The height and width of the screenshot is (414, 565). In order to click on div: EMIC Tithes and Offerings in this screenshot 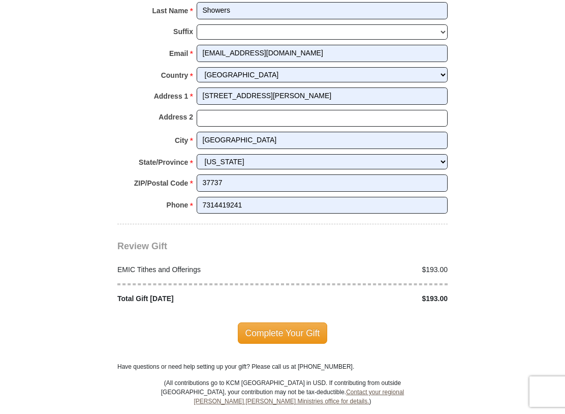, I will do `click(198, 269)`.